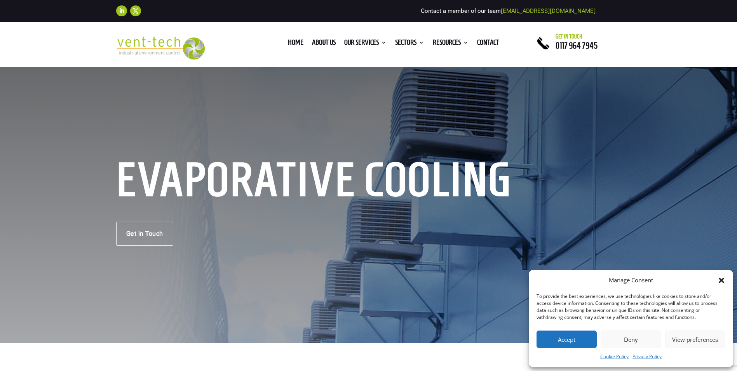 The height and width of the screenshot is (371, 737). Describe the element at coordinates (721, 280) in the screenshot. I see `div: Close dialog` at that location.